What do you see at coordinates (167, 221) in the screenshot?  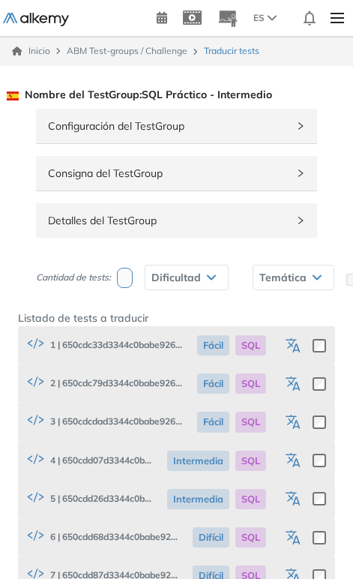 I see `span: Detalles del TestGroup` at bounding box center [167, 221].